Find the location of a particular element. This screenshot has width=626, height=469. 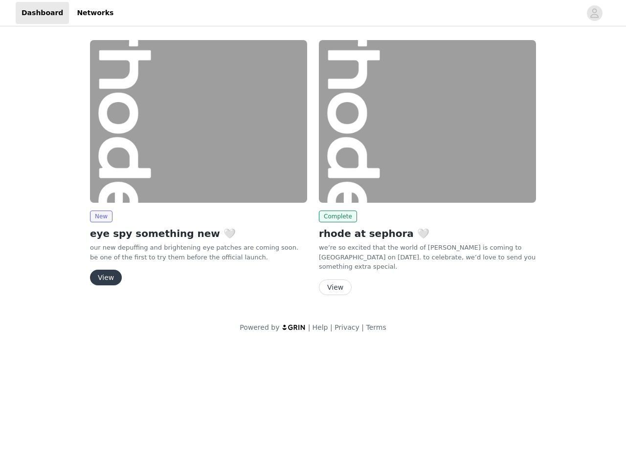

span: Powered by is located at coordinates (259, 328).